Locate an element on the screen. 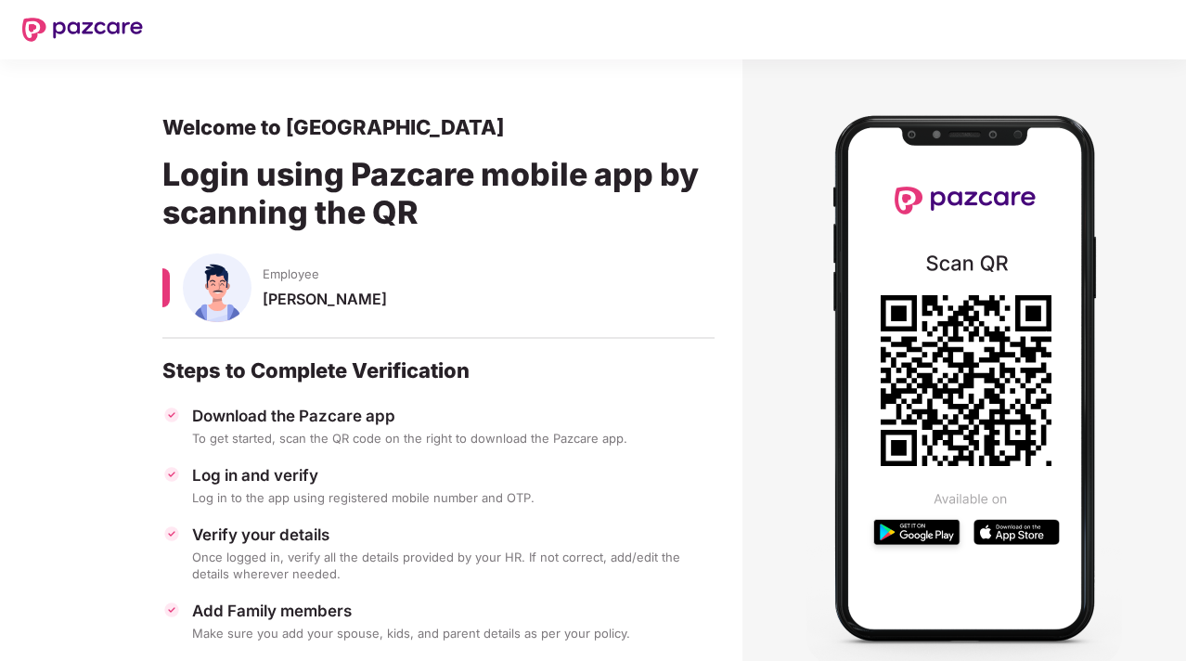 This screenshot has width=1186, height=661. div: Download the Pazcare app is located at coordinates (453, 416).